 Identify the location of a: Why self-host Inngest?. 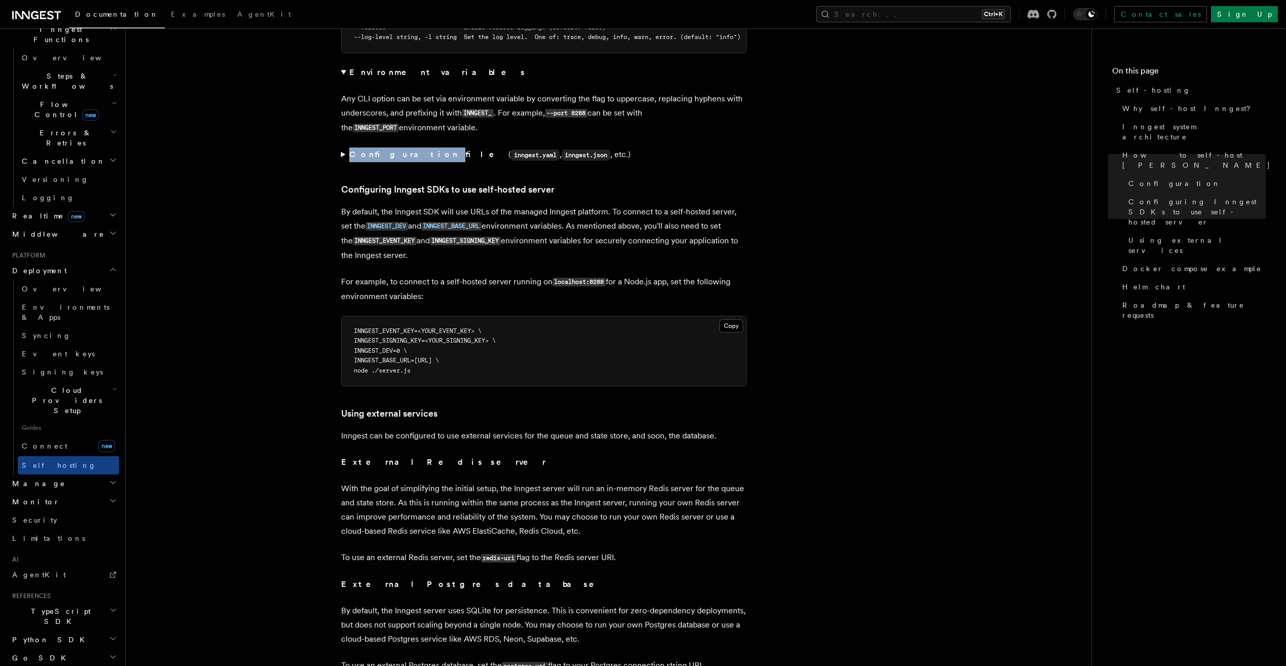
(1192, 108).